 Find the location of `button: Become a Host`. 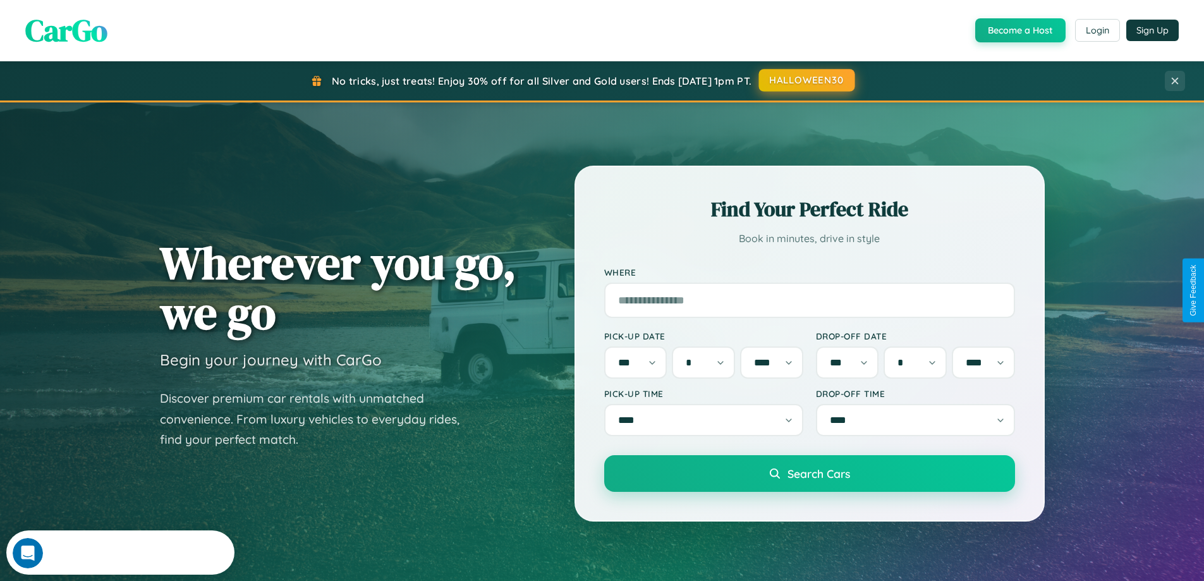

button: Become a Host is located at coordinates (1020, 30).